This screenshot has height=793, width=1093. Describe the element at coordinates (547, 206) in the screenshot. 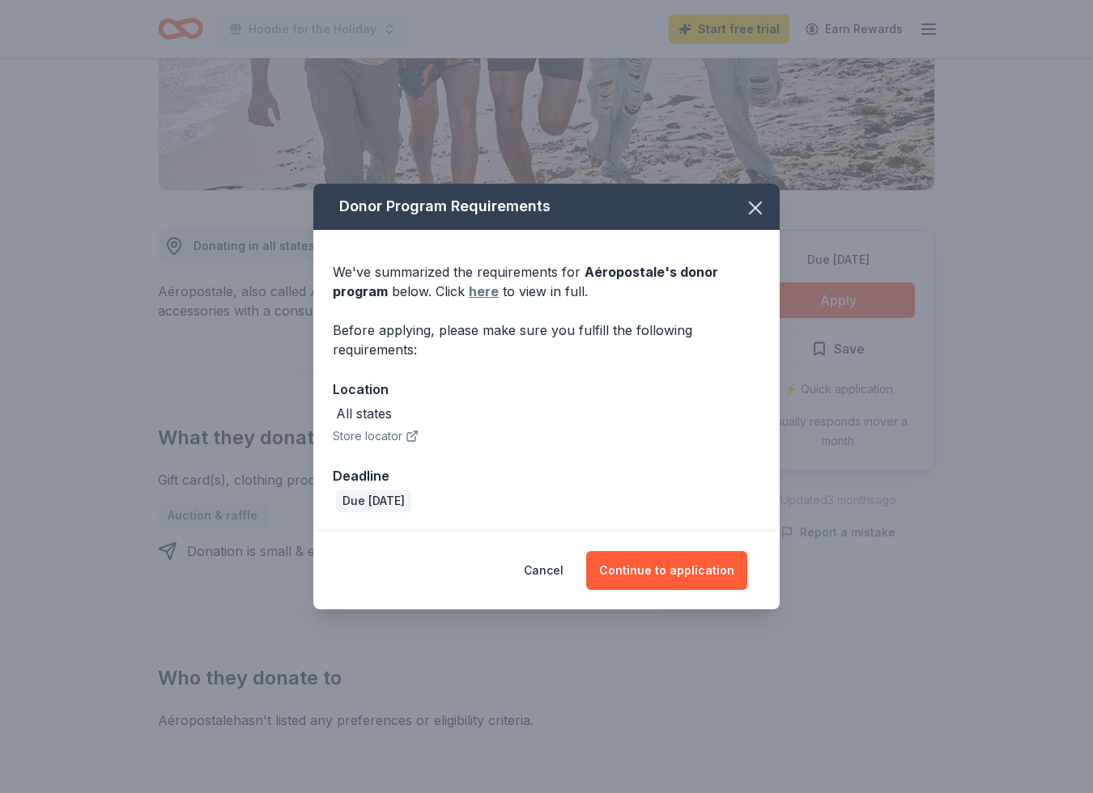

I see `div: Donor Program Requirements` at that location.